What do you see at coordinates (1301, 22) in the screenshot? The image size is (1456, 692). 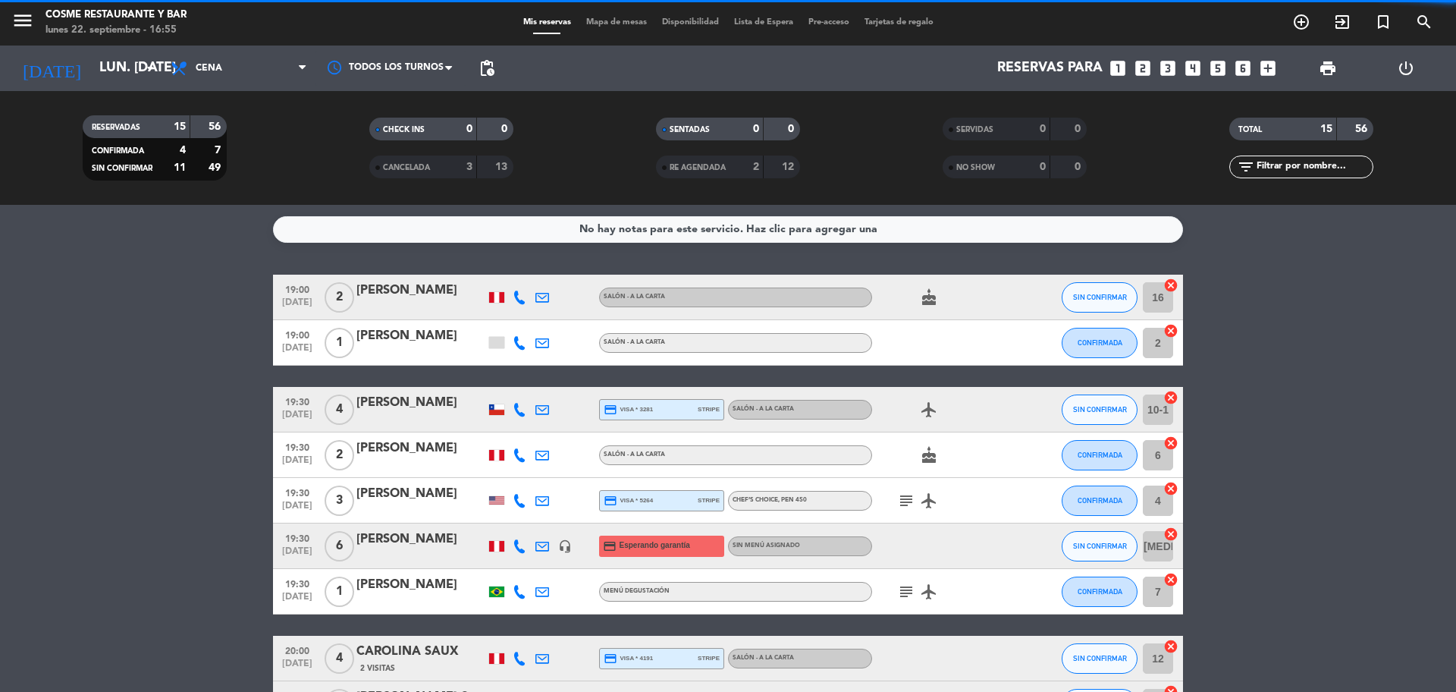 I see `i: add_circle_outline` at bounding box center [1301, 22].